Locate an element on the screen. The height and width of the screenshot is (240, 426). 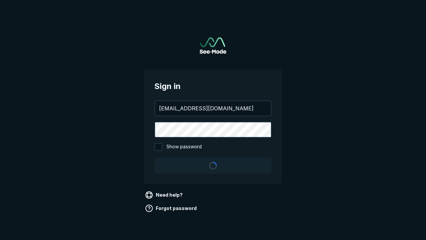
span: Sign in is located at coordinates (213, 86).